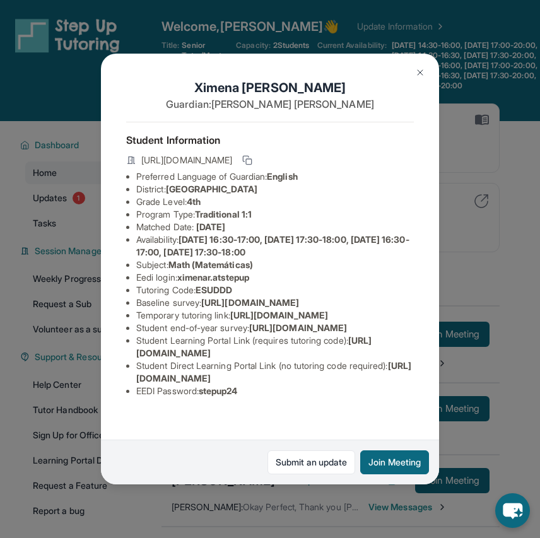  Describe the element at coordinates (311, 462) in the screenshot. I see `a: Submit an update` at that location.